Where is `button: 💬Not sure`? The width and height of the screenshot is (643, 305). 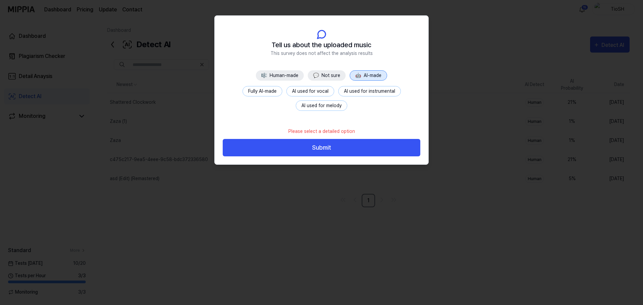
button: 💬Not sure is located at coordinates (326, 75).